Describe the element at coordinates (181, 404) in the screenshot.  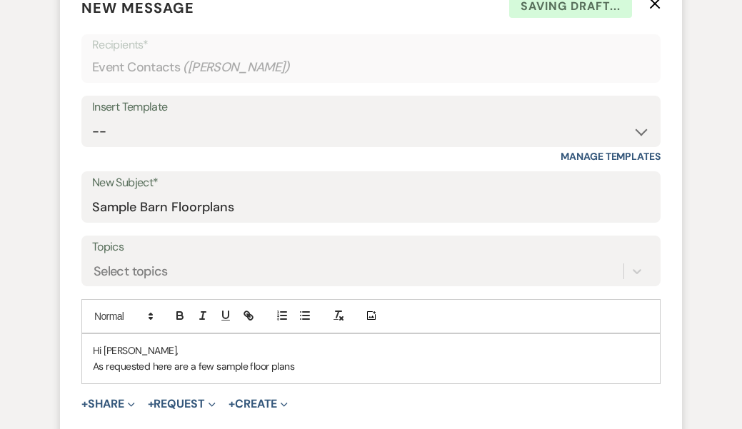
I see `button: Request` at that location.